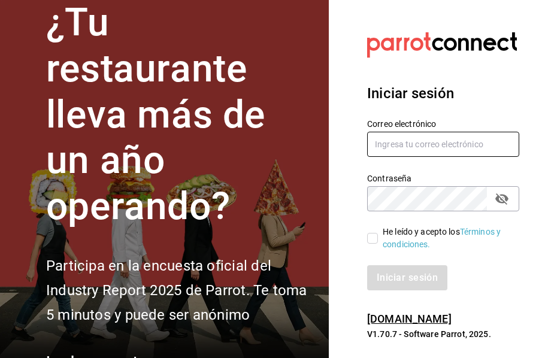  I want to click on font: Términos y condiciones., so click(441, 238).